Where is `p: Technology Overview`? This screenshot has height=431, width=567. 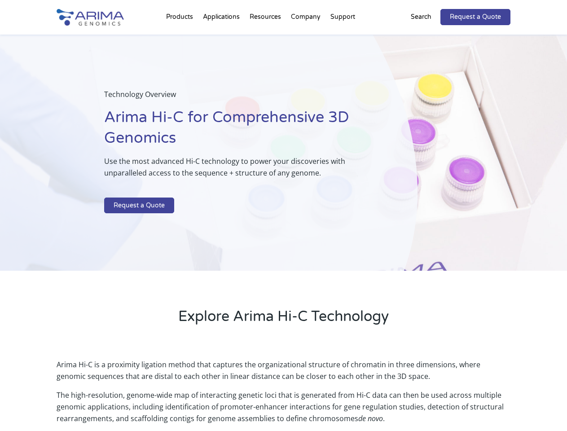 p: Technology Overview is located at coordinates (238, 98).